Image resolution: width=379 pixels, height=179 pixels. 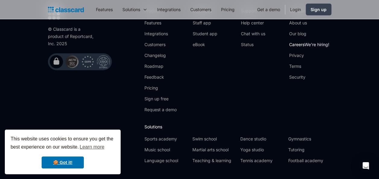 I want to click on a: Terms, so click(x=309, y=66).